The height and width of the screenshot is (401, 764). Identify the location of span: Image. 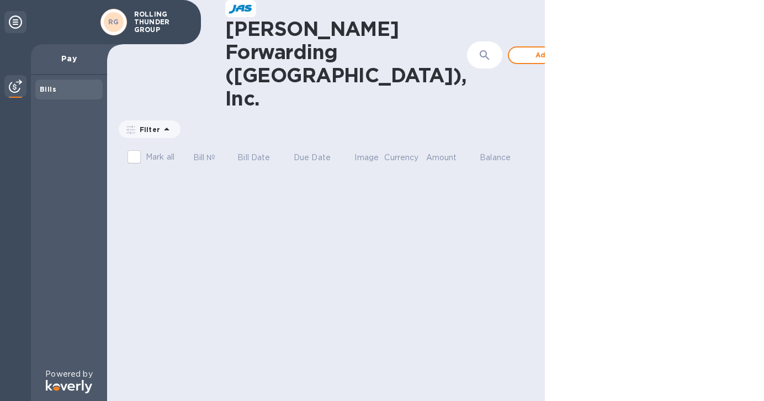
(367, 157).